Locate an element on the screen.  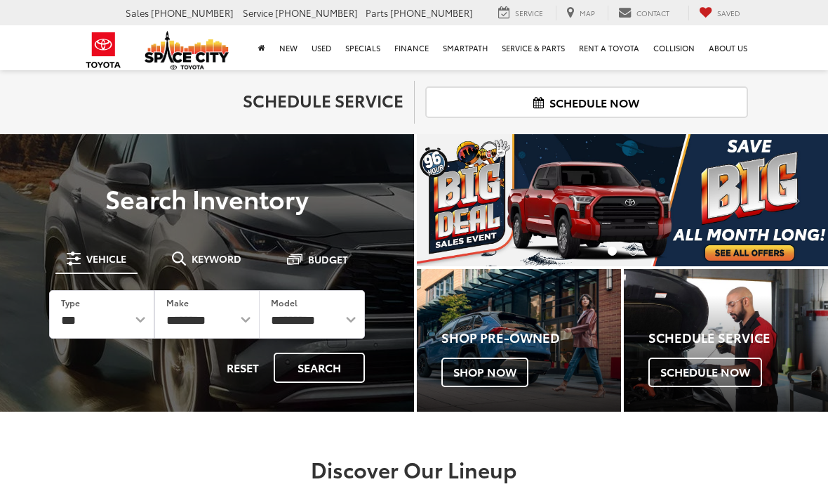
button: Click to view next picture. is located at coordinates (797, 199).